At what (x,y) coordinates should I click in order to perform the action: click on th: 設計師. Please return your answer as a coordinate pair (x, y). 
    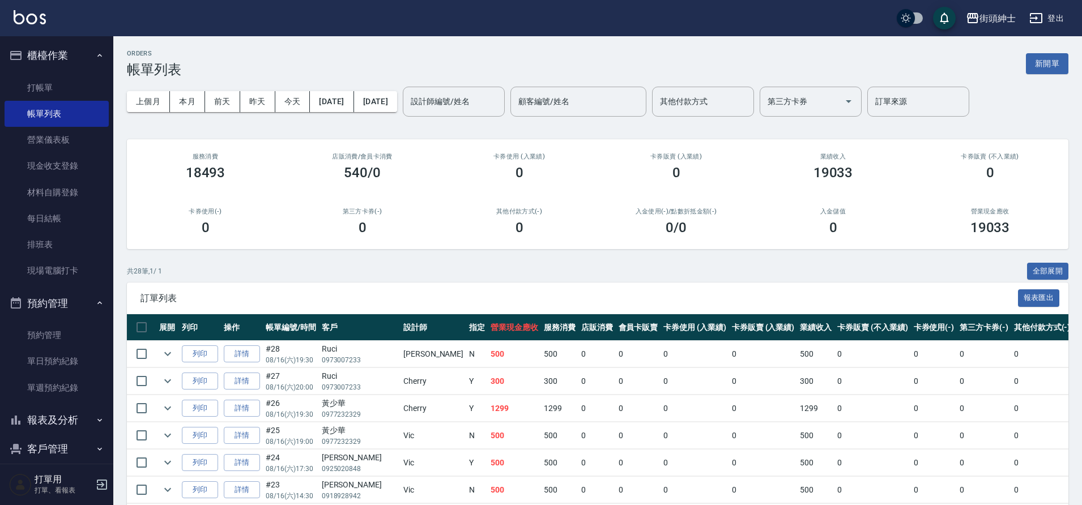
    Looking at the image, I should click on (433, 327).